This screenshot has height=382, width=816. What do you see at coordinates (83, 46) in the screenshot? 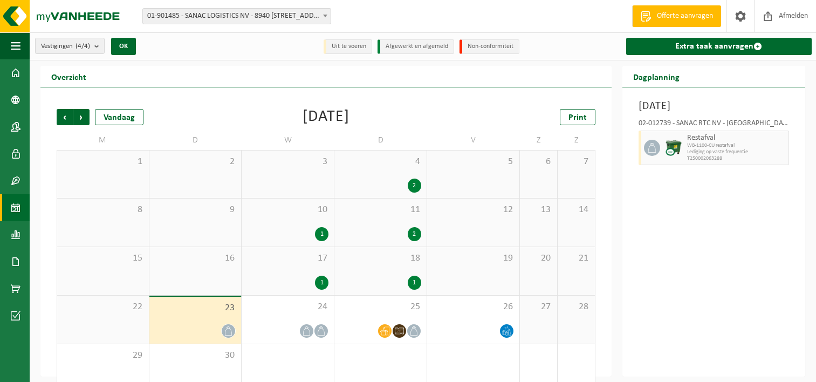
I see `count: (4/4)` at bounding box center [83, 46].